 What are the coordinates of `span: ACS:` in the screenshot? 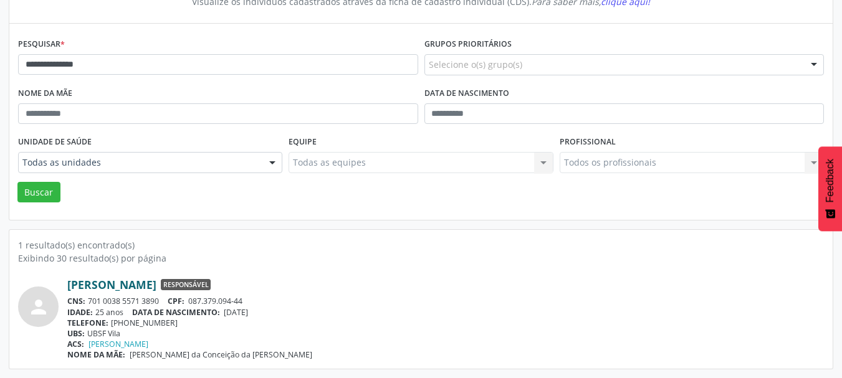 It's located at (75, 344).